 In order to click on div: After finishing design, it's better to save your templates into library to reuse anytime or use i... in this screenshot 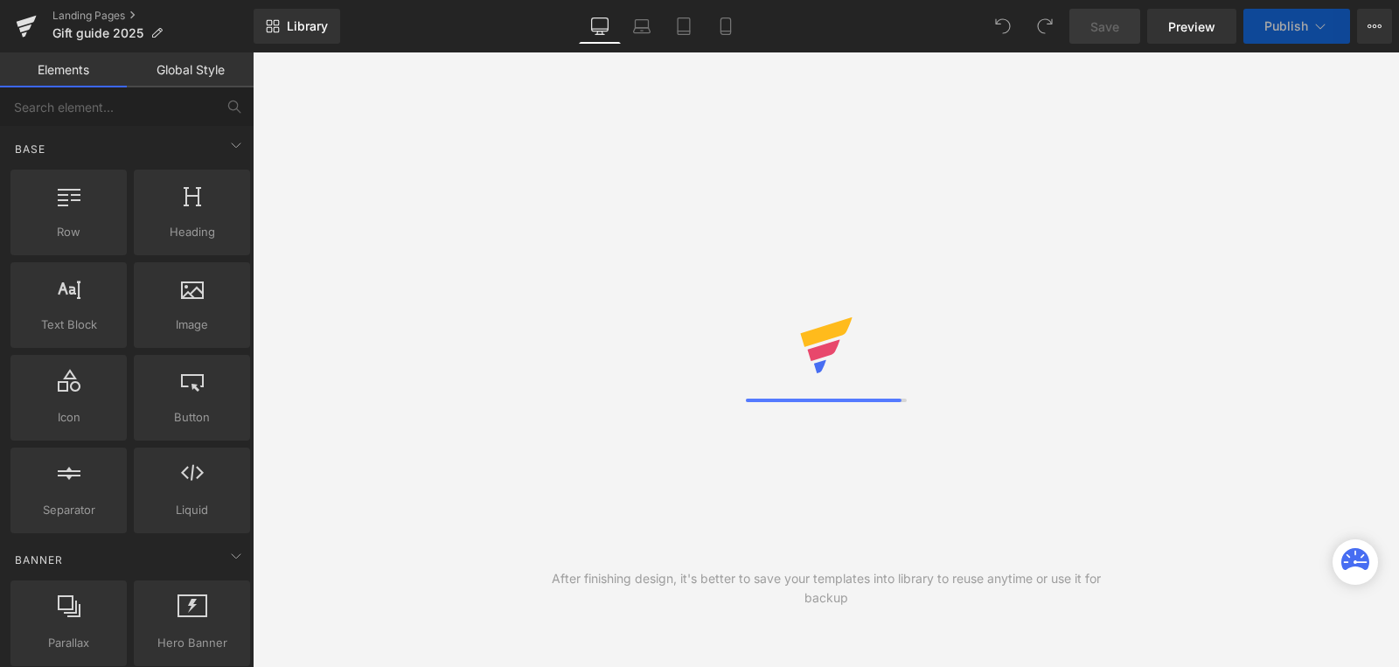, I will do `click(826, 588)`.